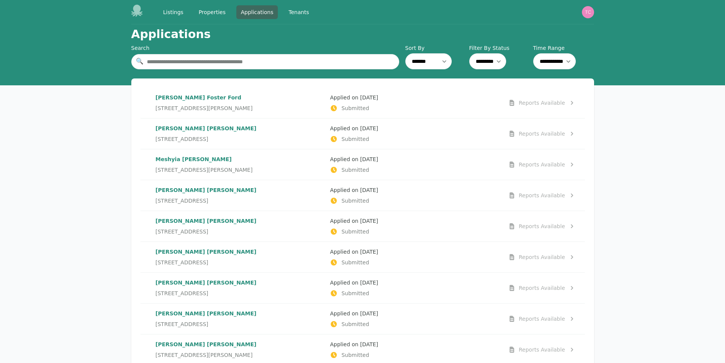  I want to click on a: Tenants, so click(299, 12).